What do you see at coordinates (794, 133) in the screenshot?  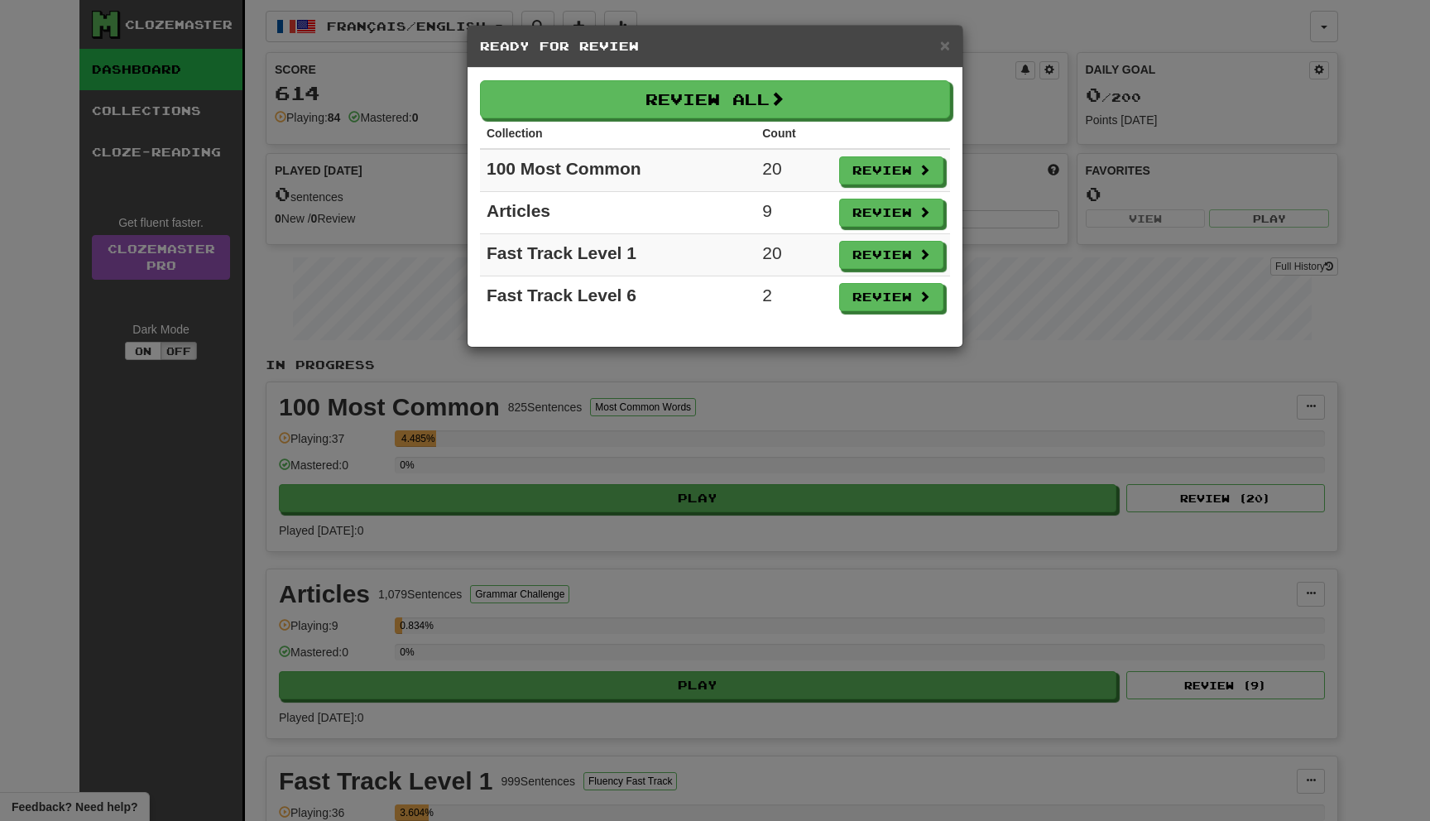 I see `th: Count` at bounding box center [794, 133].